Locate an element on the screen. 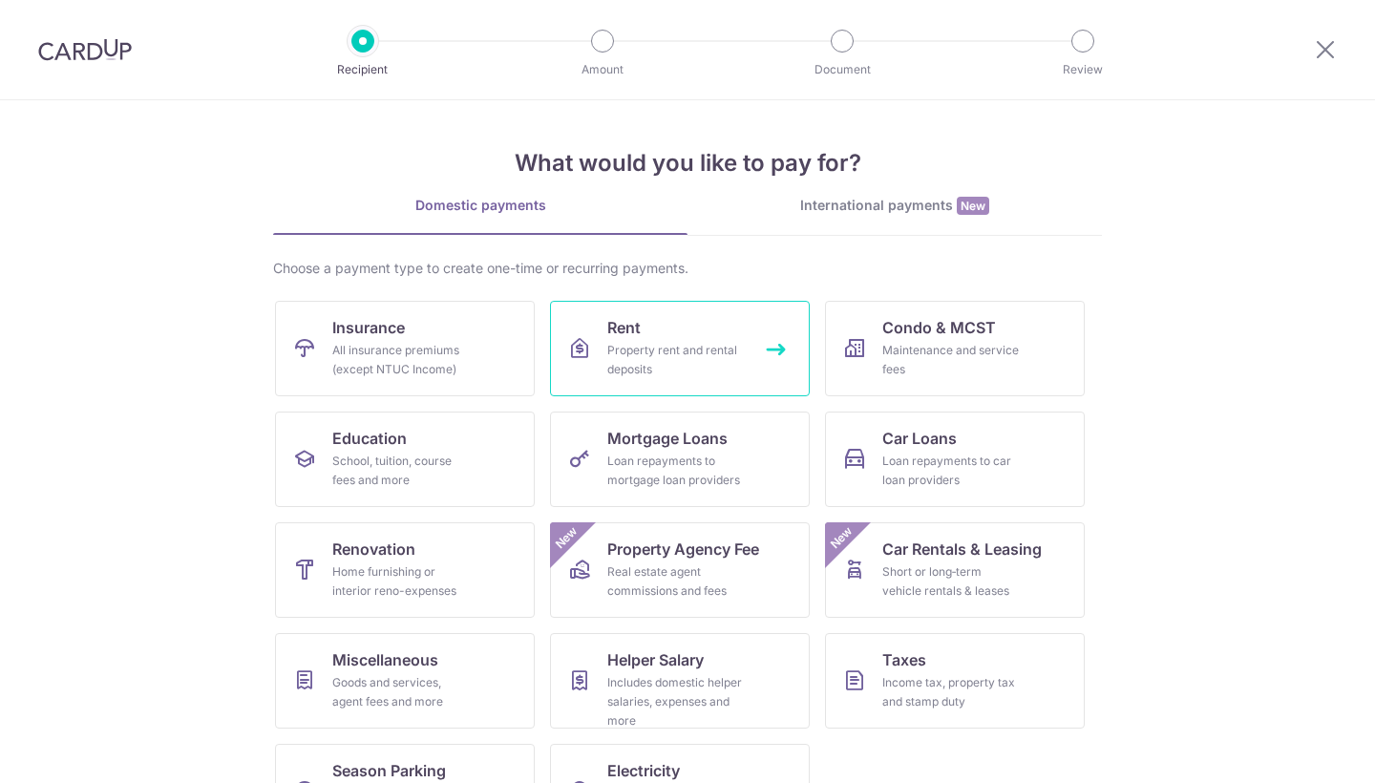 Image resolution: width=1375 pixels, height=783 pixels. a: Condo & MCSTMaintenance and service fees is located at coordinates (955, 348).